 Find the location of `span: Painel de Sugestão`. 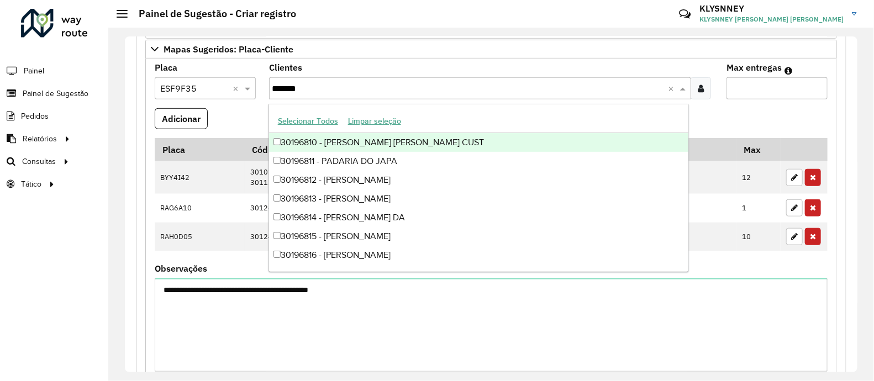

span: Painel de Sugestão is located at coordinates (55, 93).